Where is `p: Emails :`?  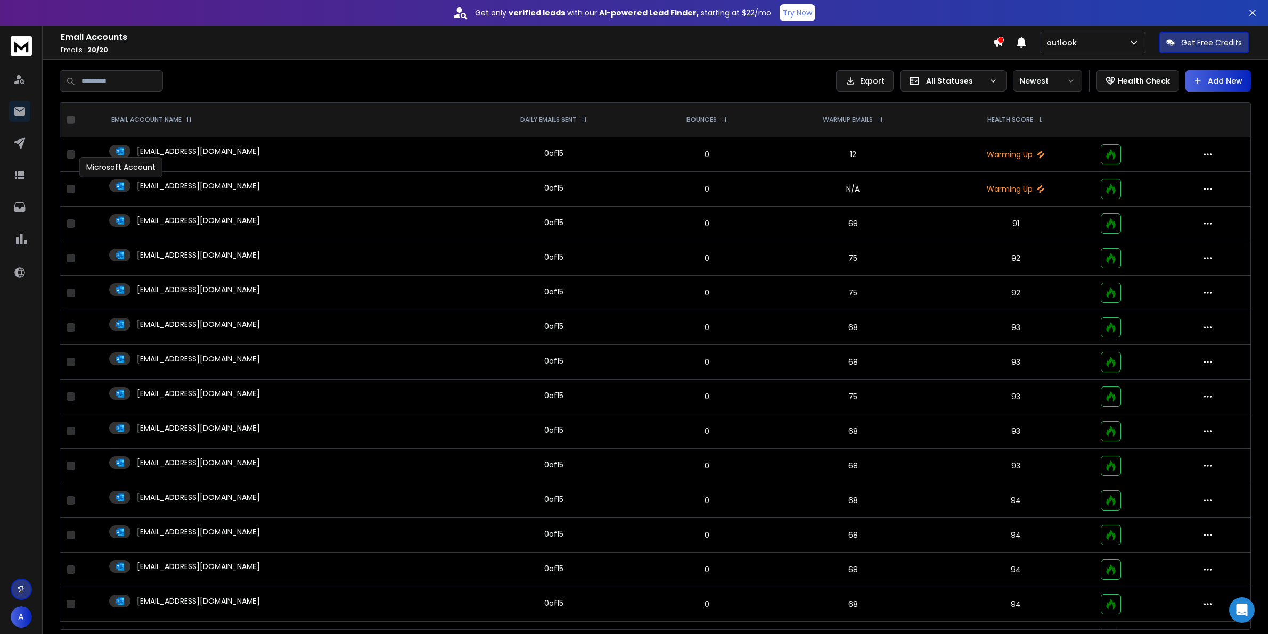 p: Emails : is located at coordinates (527, 50).